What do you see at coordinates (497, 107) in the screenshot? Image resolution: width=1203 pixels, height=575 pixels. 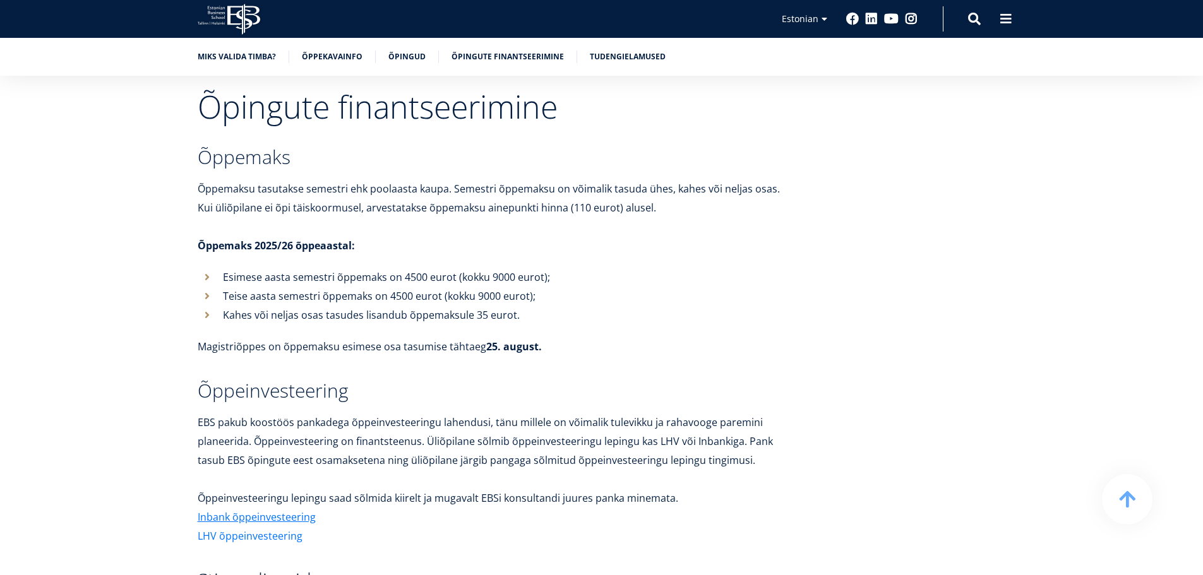 I see `h2: Õpingute finantseerimine` at bounding box center [497, 107].